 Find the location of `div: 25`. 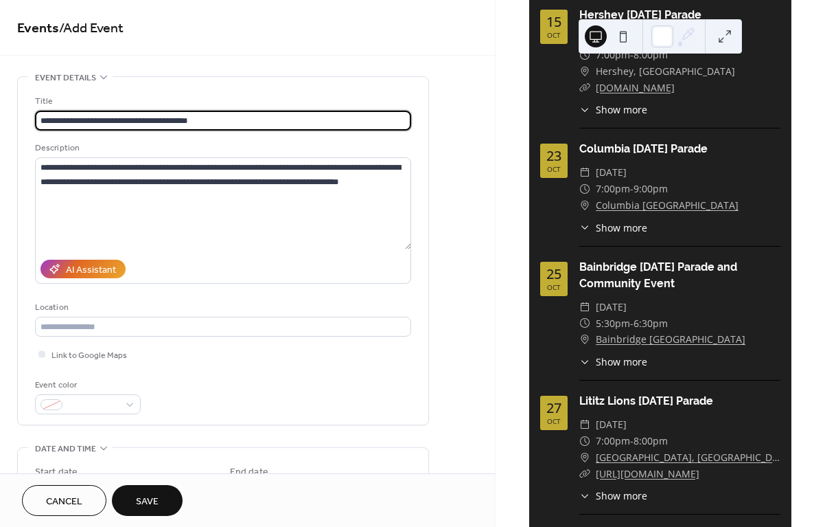

div: 25 is located at coordinates (554, 274).